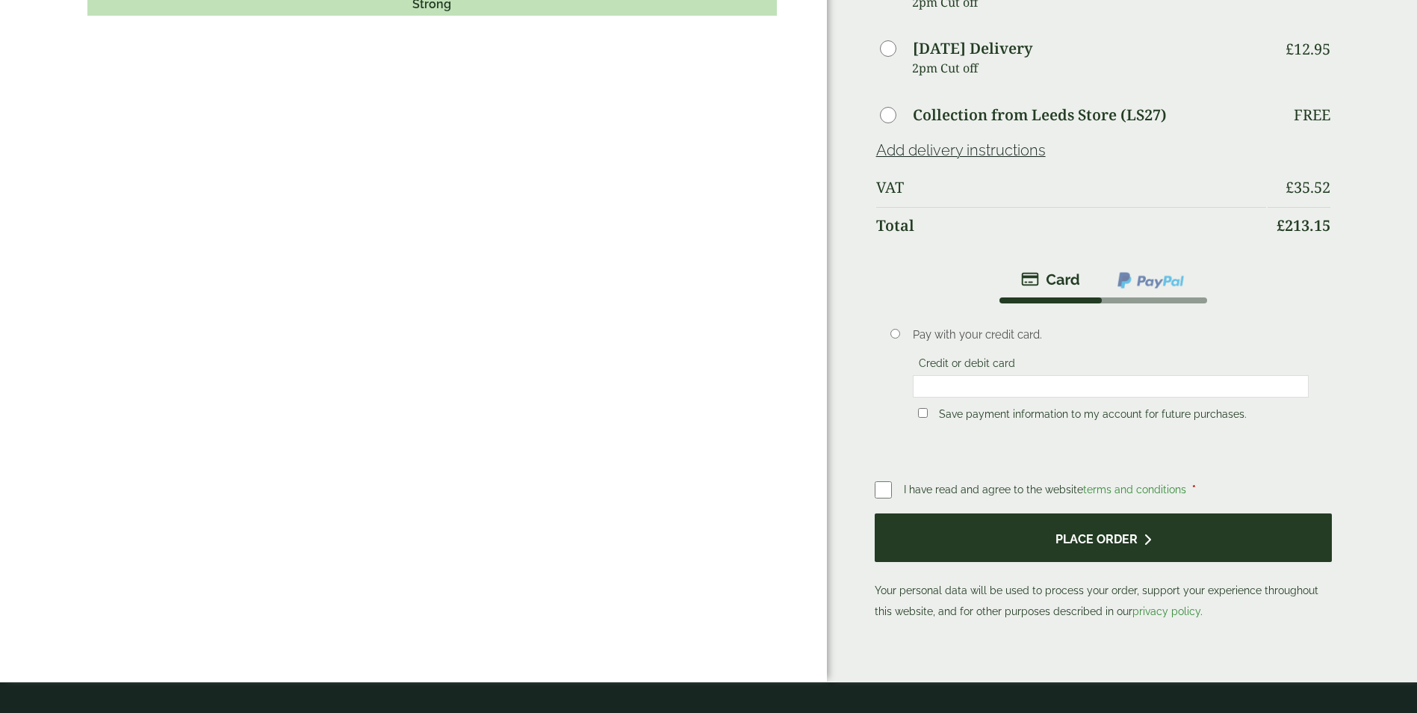 This screenshot has width=1417, height=713. I want to click on p: Your personal data will be used to process your order, support your experience throughout this we..., so click(1103, 567).